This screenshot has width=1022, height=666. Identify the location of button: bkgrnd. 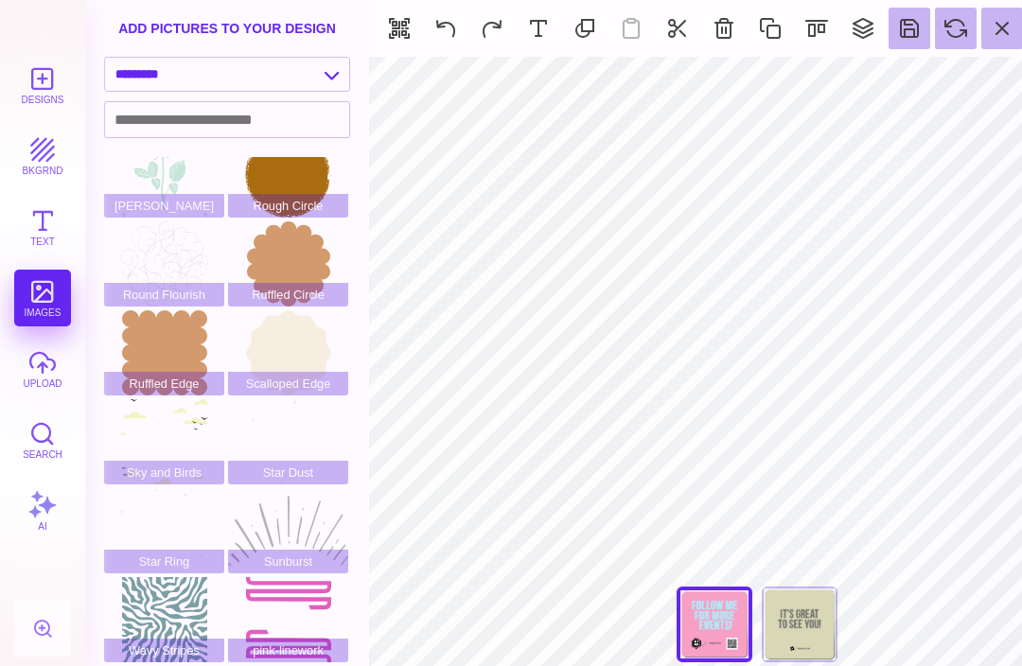
(43, 156).